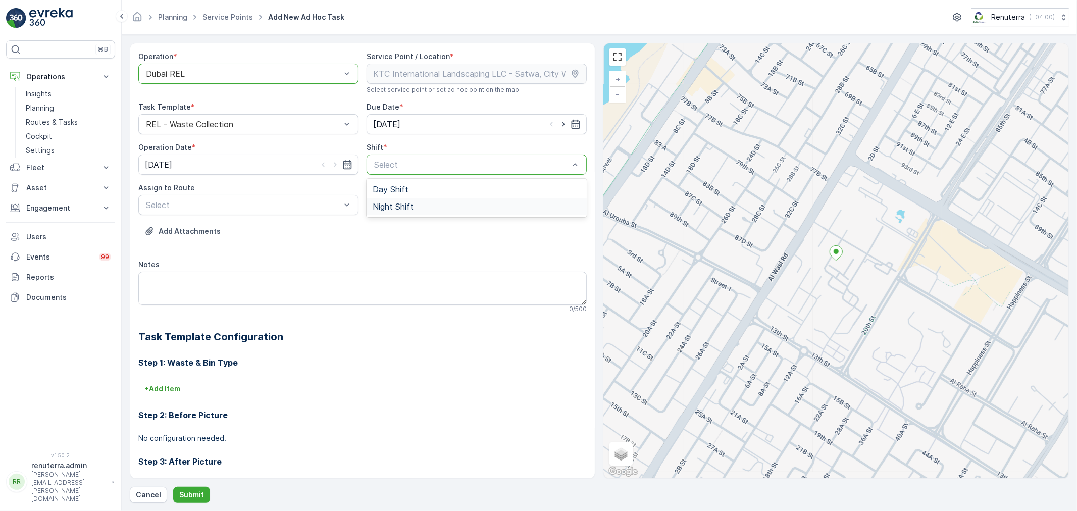 Image resolution: width=1077 pixels, height=511 pixels. Describe the element at coordinates (148, 495) in the screenshot. I see `p: Cancel` at that location.